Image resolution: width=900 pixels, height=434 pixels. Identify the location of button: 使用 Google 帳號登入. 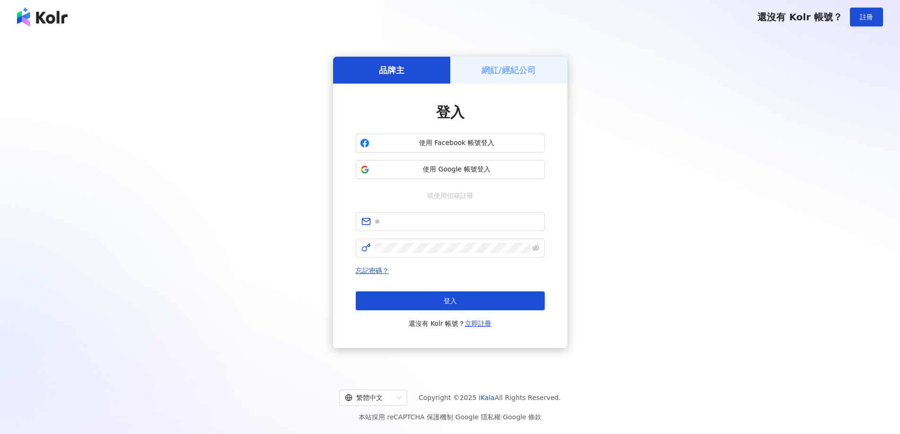
(450, 170).